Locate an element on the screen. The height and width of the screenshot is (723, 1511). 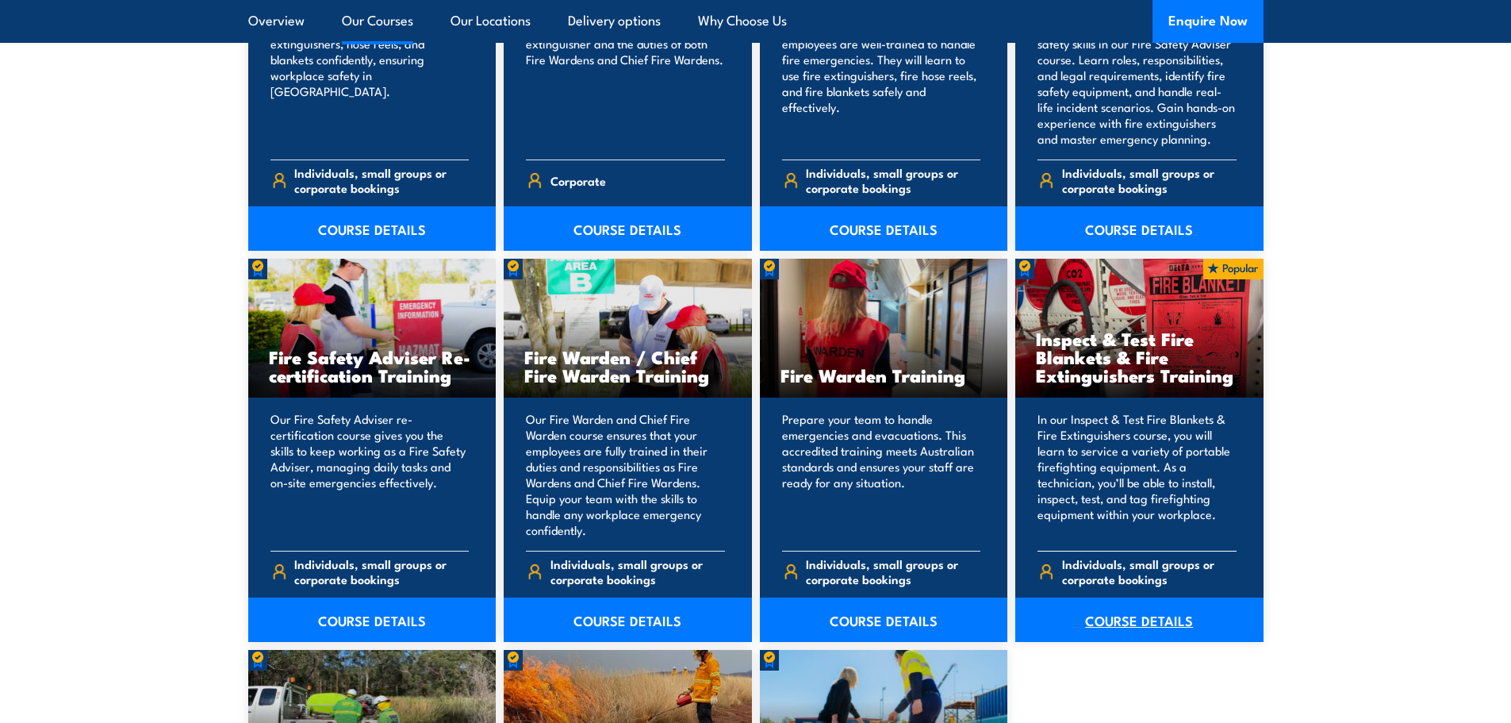
p: In our Inspect & Test Fire Blankets & Fire Extinguishers course, you will learn to service a vari... is located at coordinates (1137, 474).